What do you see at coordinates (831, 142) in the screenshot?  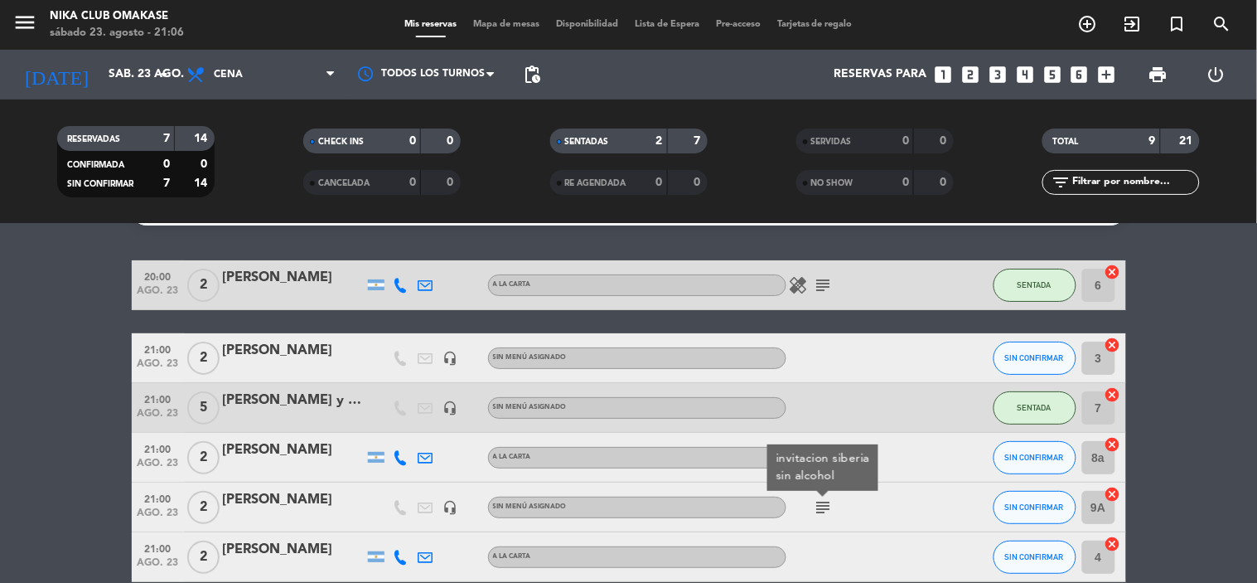 I see `span: SERVIDAS` at bounding box center [831, 142].